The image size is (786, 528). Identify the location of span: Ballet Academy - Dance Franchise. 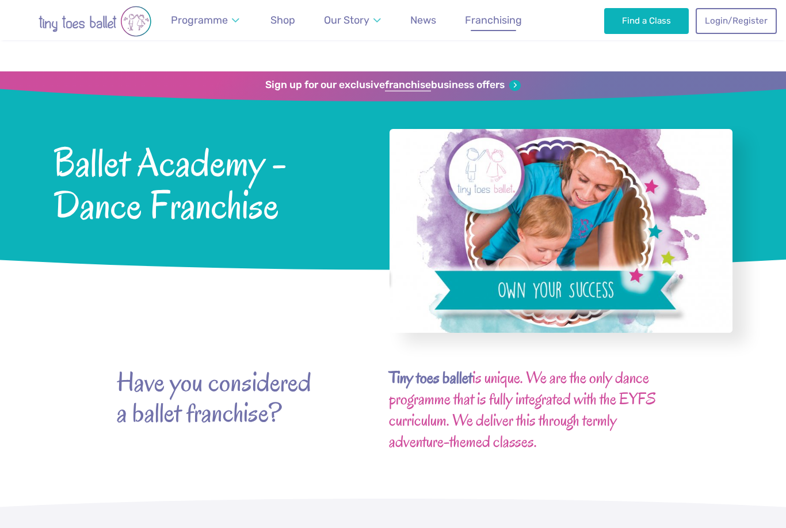
(206, 182).